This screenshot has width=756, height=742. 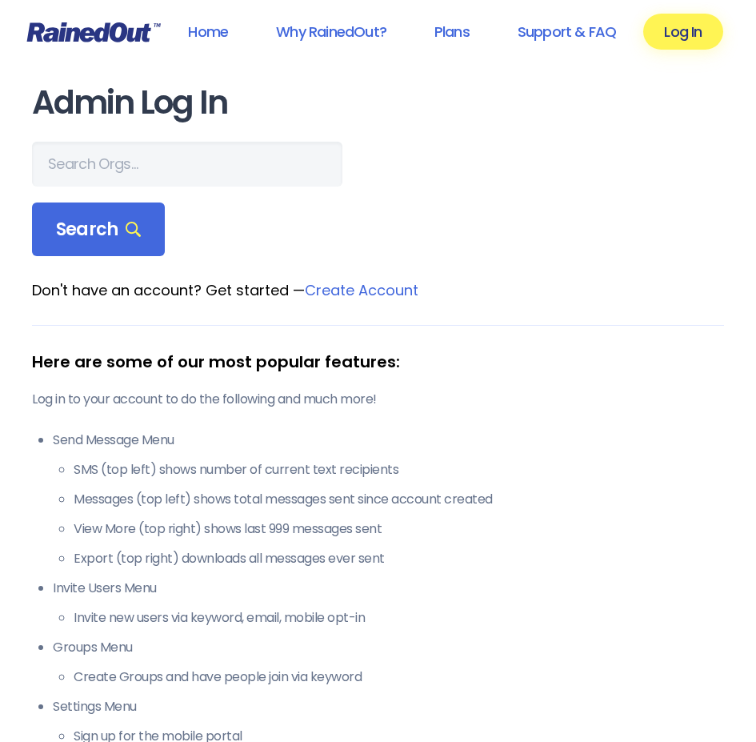 I want to click on div: Here are some of our most popular features:, so click(x=378, y=362).